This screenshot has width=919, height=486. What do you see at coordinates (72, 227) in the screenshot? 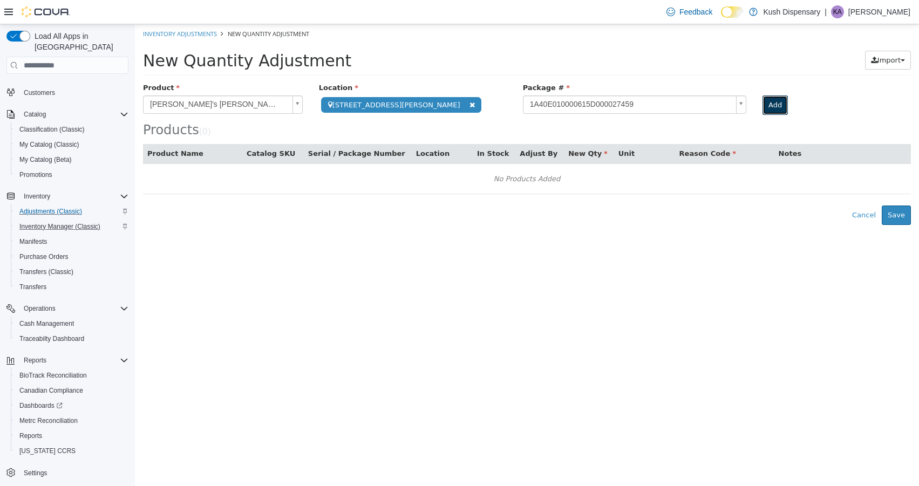
I see `button: Inventory Manager (Classic)` at bounding box center [72, 227].